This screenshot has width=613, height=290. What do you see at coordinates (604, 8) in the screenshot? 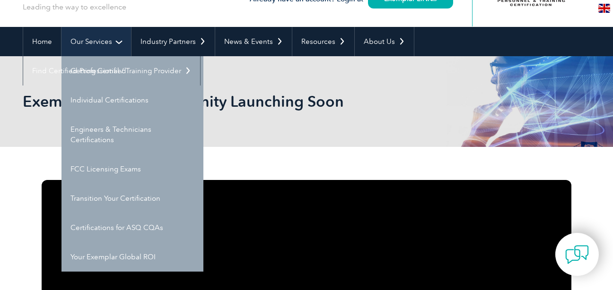
I see `img: en` at bounding box center [604, 8].